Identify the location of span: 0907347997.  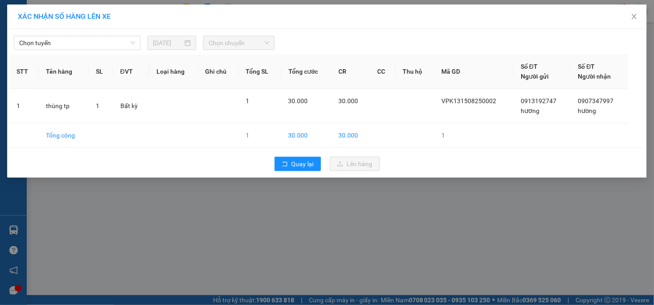
(596, 101).